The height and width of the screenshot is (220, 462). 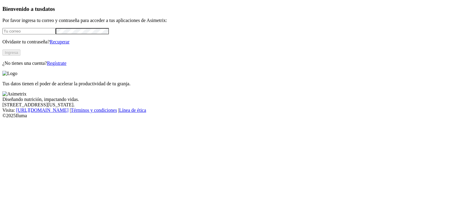 What do you see at coordinates (231, 116) in the screenshot?
I see `div: © 2025 Iluma` at bounding box center [231, 116].